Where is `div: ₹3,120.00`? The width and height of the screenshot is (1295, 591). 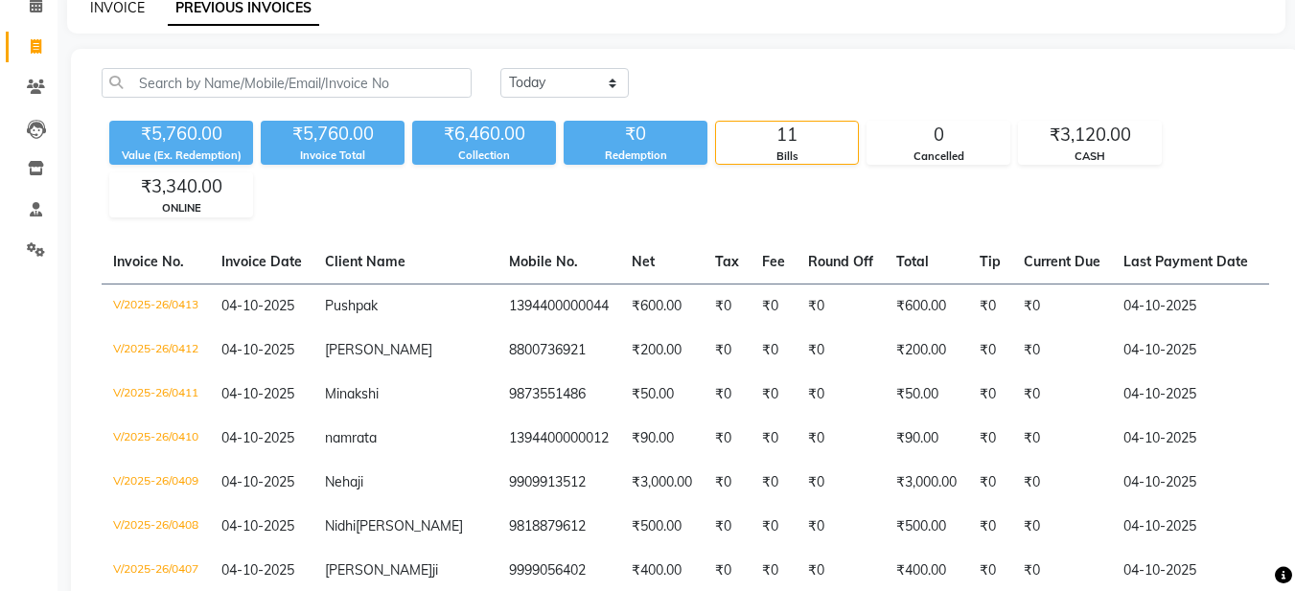 div: ₹3,120.00 is located at coordinates (1090, 135).